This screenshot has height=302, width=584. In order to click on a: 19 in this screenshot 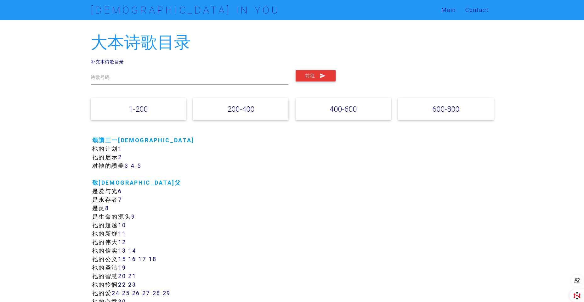, I will do `click(122, 267)`.